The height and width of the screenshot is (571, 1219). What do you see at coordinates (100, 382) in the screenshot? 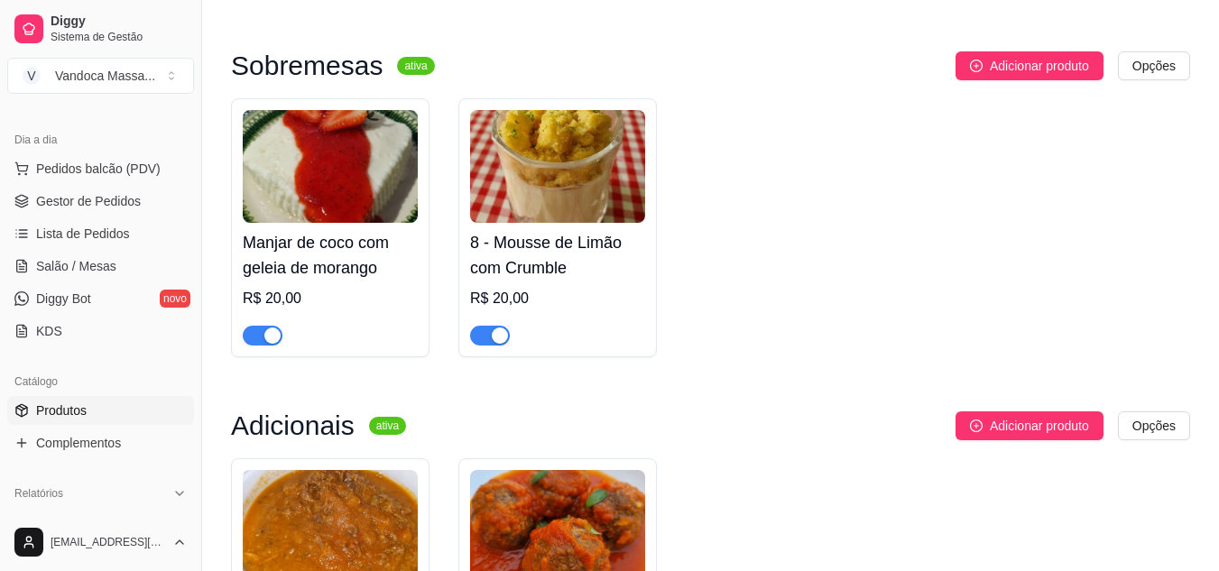
I see `div: Catálogo` at bounding box center [100, 382].